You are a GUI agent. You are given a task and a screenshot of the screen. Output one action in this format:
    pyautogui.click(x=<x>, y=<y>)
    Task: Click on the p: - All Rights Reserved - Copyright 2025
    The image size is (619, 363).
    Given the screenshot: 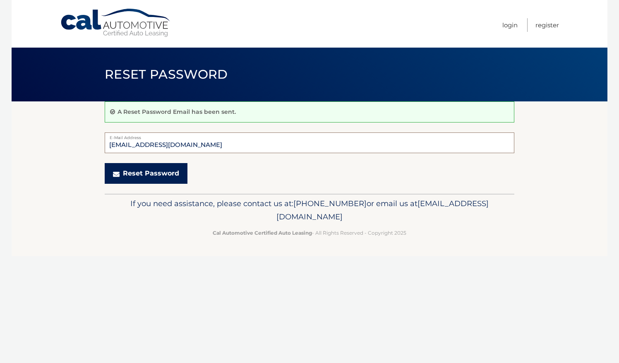 What is the action you would take?
    pyautogui.click(x=309, y=232)
    